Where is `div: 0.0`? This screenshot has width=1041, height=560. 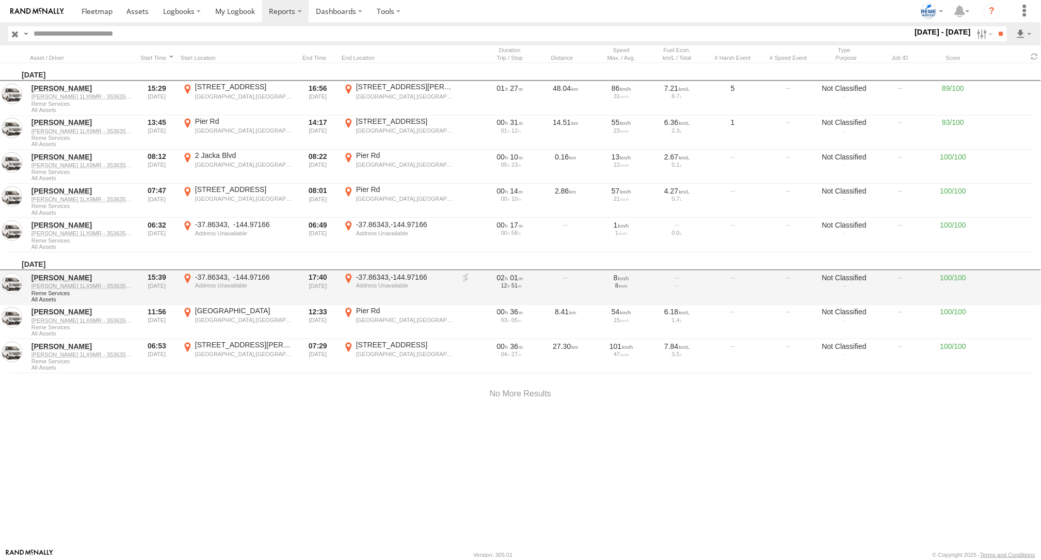
div: 0.0 is located at coordinates (677, 233).